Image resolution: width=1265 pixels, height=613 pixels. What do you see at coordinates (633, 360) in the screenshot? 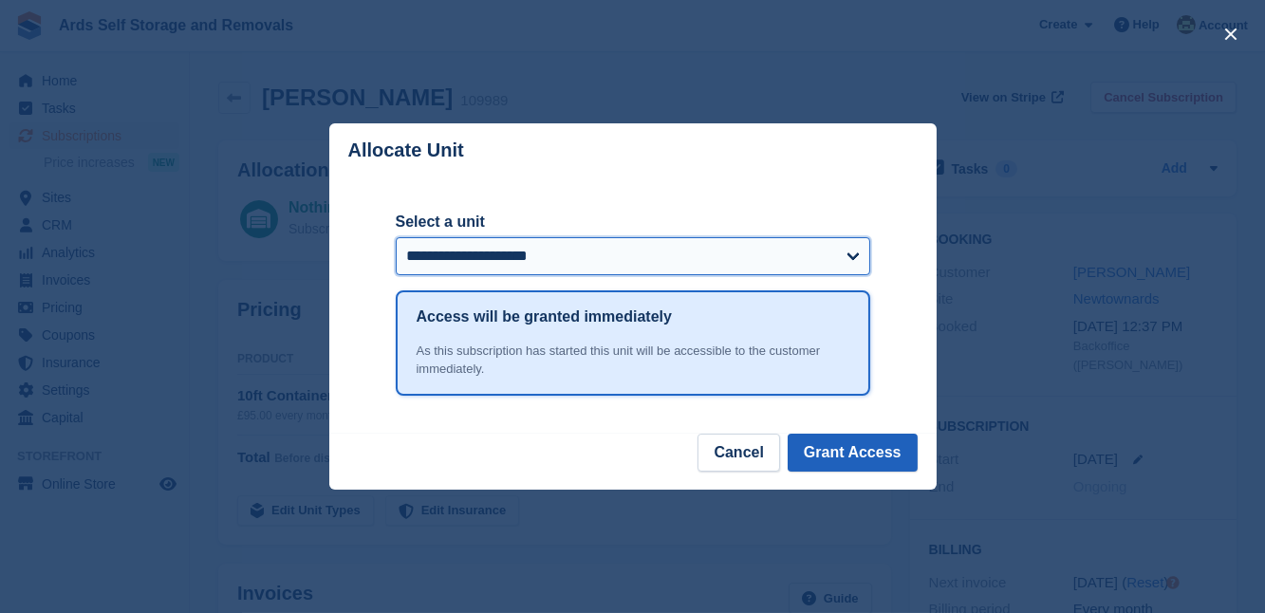
I see `div: As this subscription has started this unit will be accessible to the customer immediately.` at bounding box center [633, 360].